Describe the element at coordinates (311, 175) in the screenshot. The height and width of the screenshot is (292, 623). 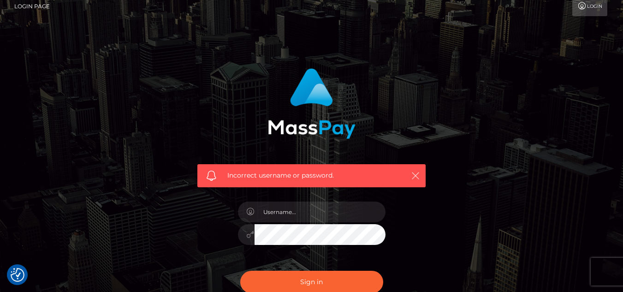
I see `span: Incorrect username or password.` at that location.